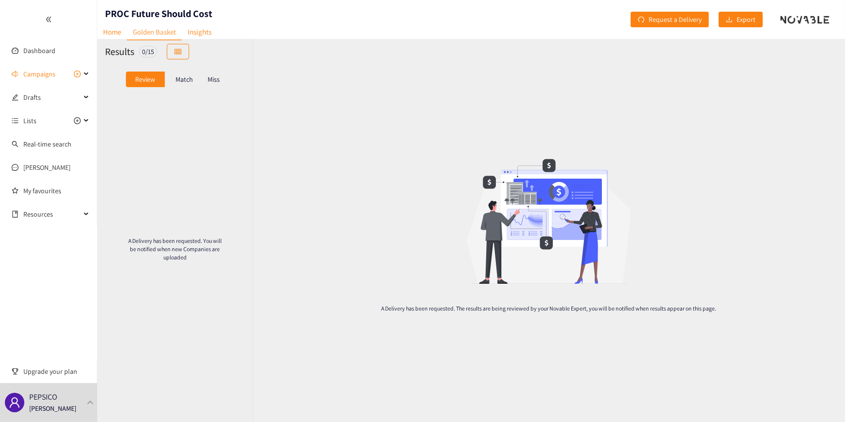  Describe the element at coordinates (56, 191) in the screenshot. I see `a: My favourites` at that location.